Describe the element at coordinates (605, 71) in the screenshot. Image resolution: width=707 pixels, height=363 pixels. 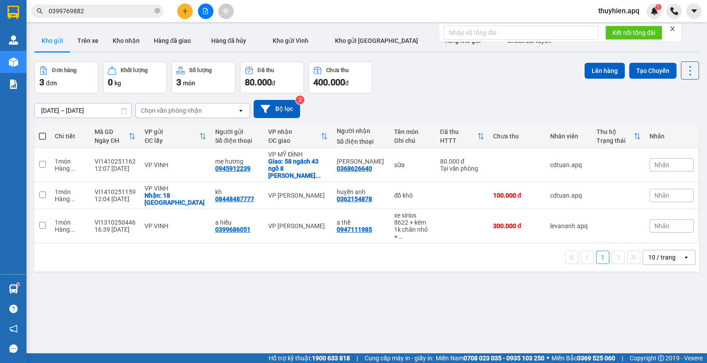
I see `button: Lên hàng` at that location.